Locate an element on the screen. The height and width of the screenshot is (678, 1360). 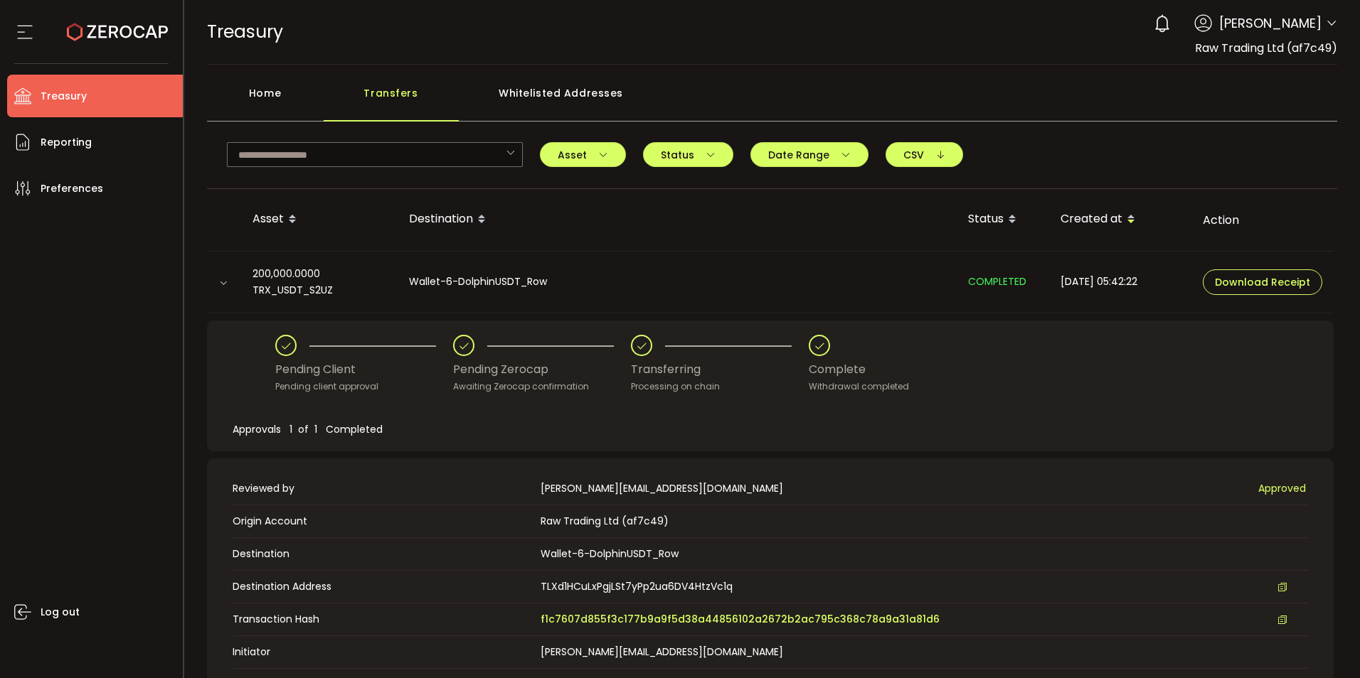
span: Asset is located at coordinates (582, 155).